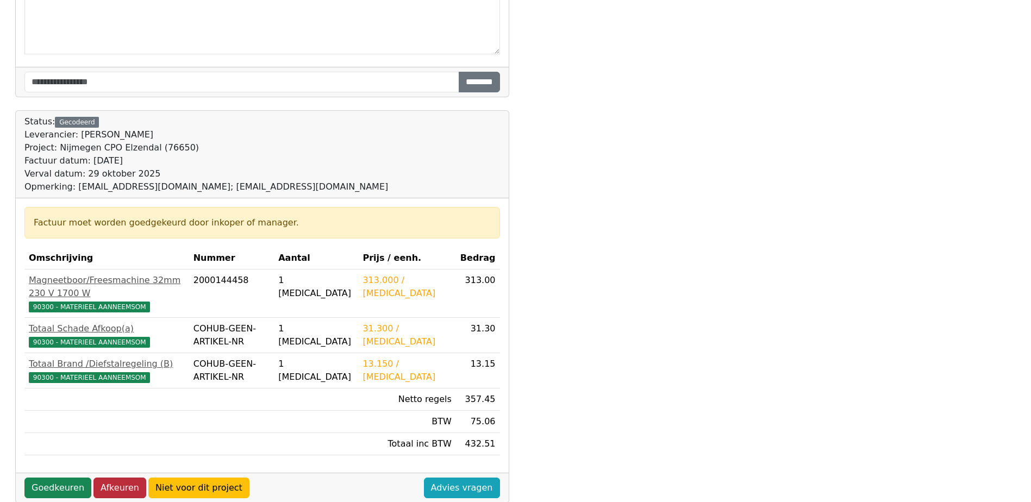  I want to click on a: Totaal Schade Afkoop(a)90300 - MATERIEEL AANNEEMSOM, so click(107, 335).